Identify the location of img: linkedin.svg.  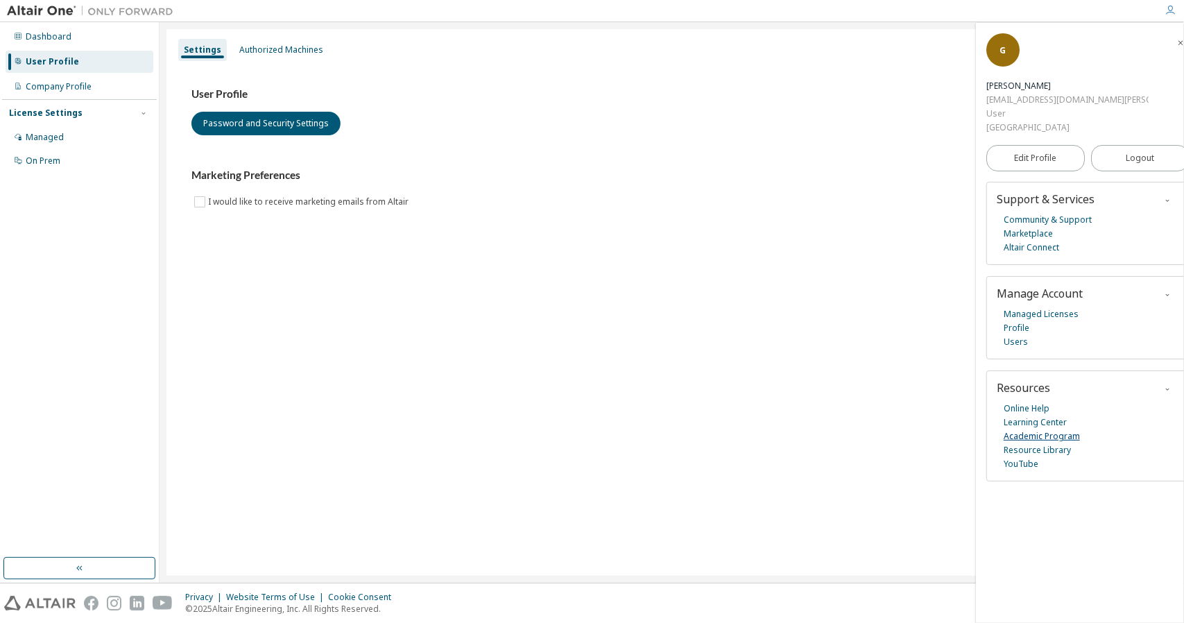
(137, 603).